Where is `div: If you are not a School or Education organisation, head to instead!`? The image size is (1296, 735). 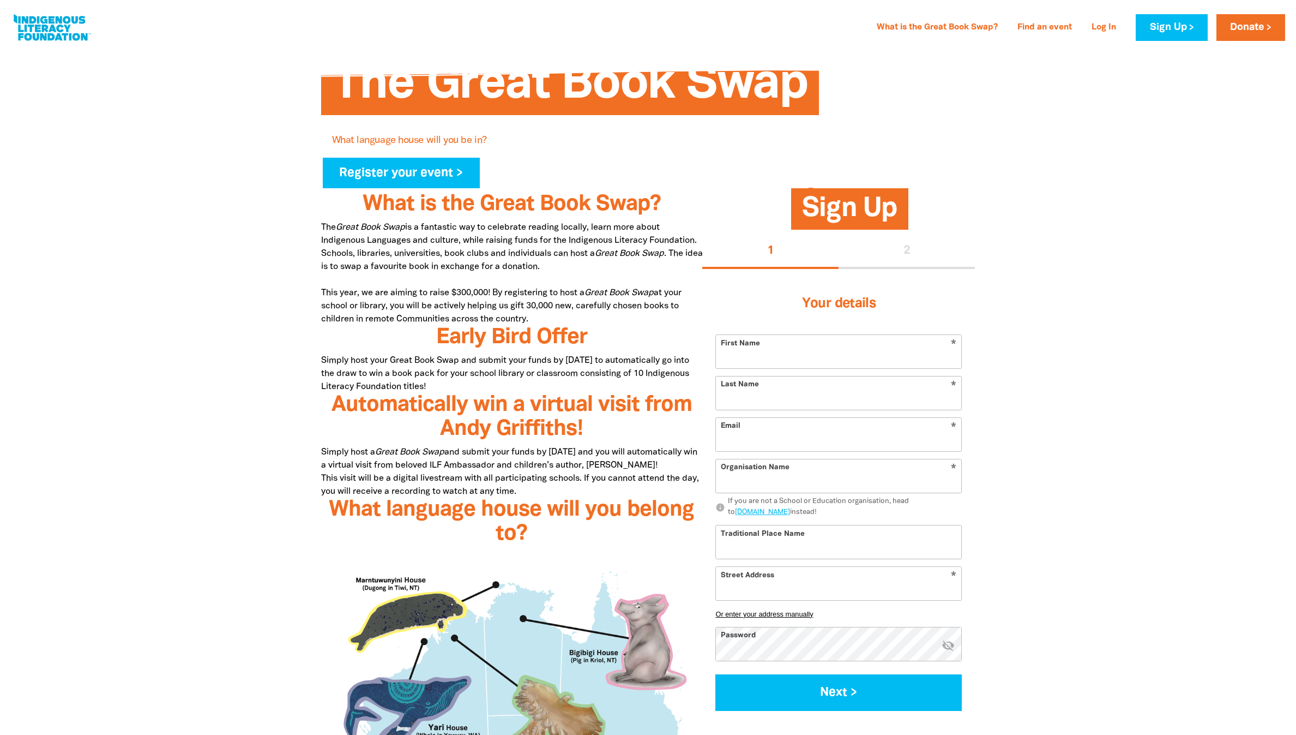 div: If you are not a School or Education organisation, head to instead! is located at coordinates (845, 507).